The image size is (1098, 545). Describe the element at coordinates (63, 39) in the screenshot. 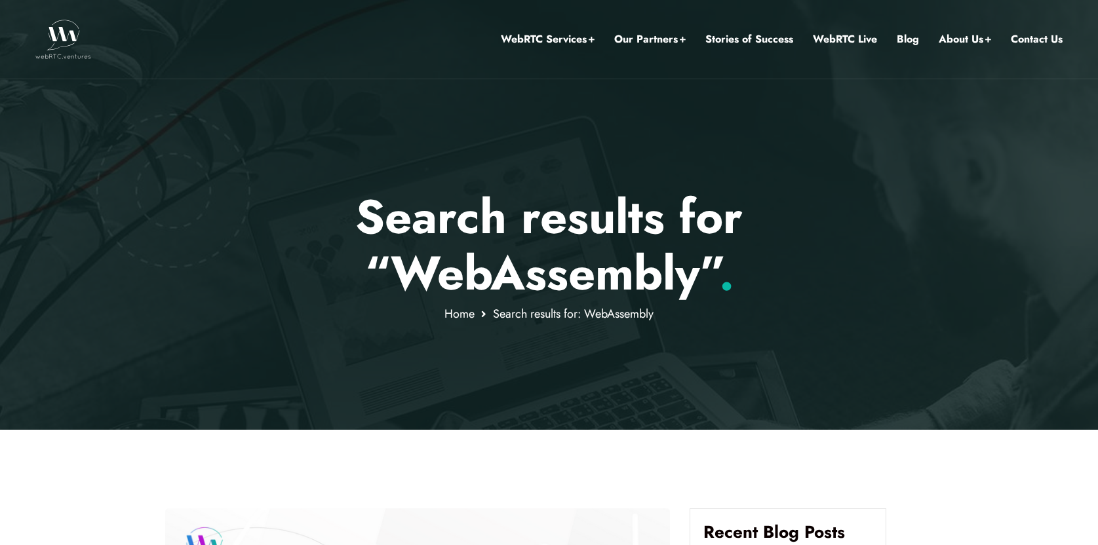

I see `img: WebRTC.ventures` at that location.